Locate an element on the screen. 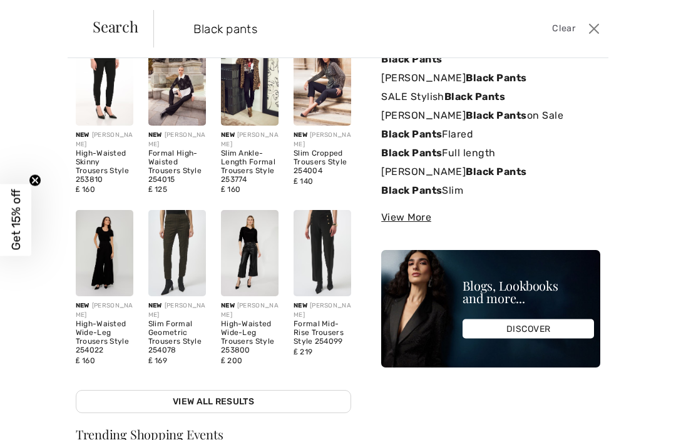 The height and width of the screenshot is (440, 676). input: TYPE TO SEARCH is located at coordinates (334, 29).